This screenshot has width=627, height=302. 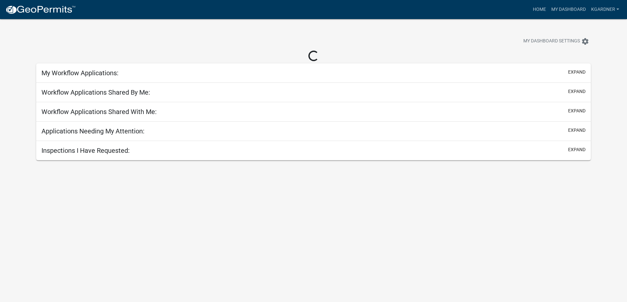 What do you see at coordinates (96, 92) in the screenshot?
I see `h5: Workflow Applications Shared By Me:` at bounding box center [96, 92].